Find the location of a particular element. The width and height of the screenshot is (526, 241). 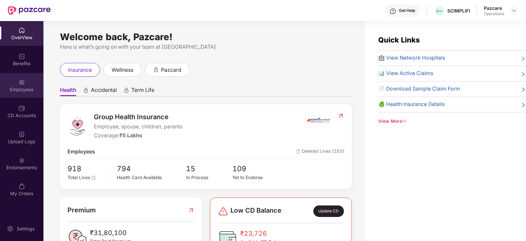

span: 109 is located at coordinates (255, 169).